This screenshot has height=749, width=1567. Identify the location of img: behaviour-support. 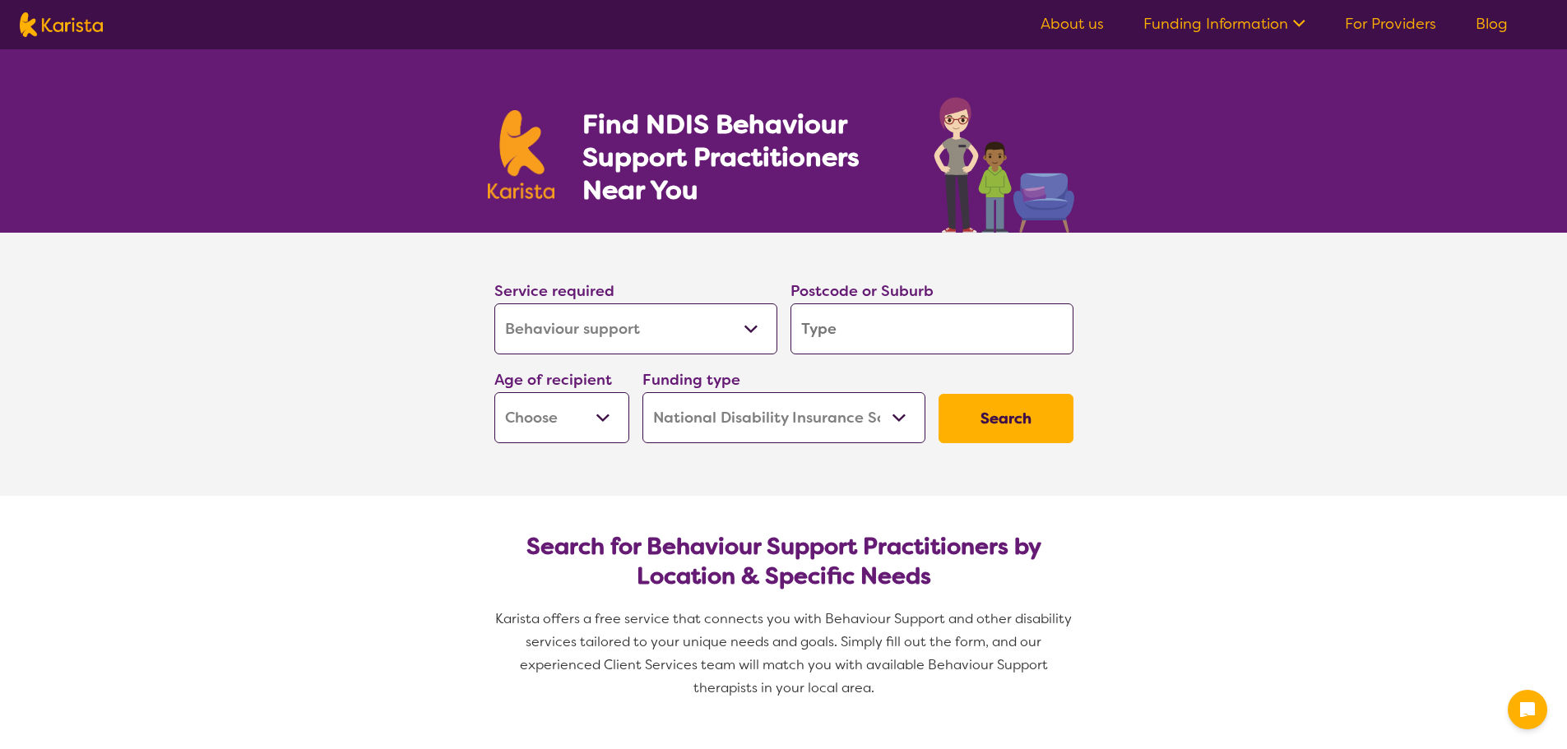
(1004, 160).